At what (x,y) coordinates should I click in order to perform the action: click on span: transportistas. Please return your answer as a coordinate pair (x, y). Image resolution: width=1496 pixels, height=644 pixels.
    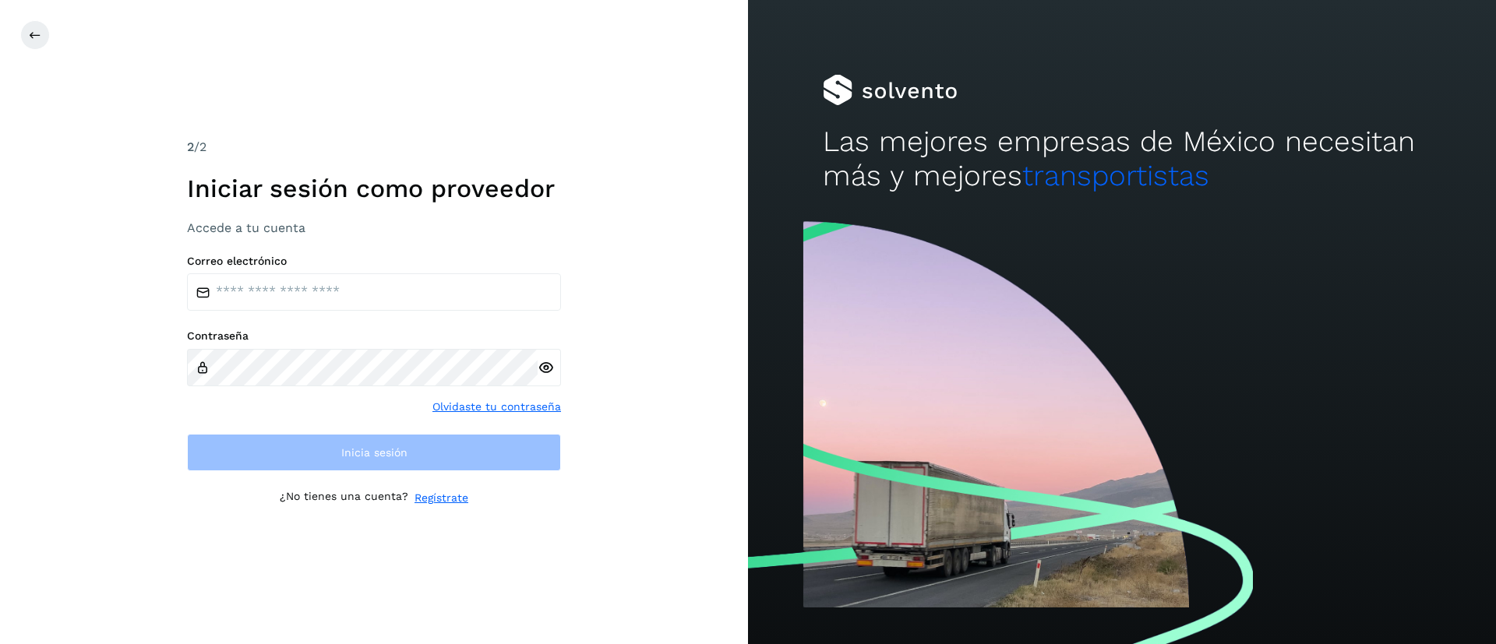
    Looking at the image, I should click on (1116, 175).